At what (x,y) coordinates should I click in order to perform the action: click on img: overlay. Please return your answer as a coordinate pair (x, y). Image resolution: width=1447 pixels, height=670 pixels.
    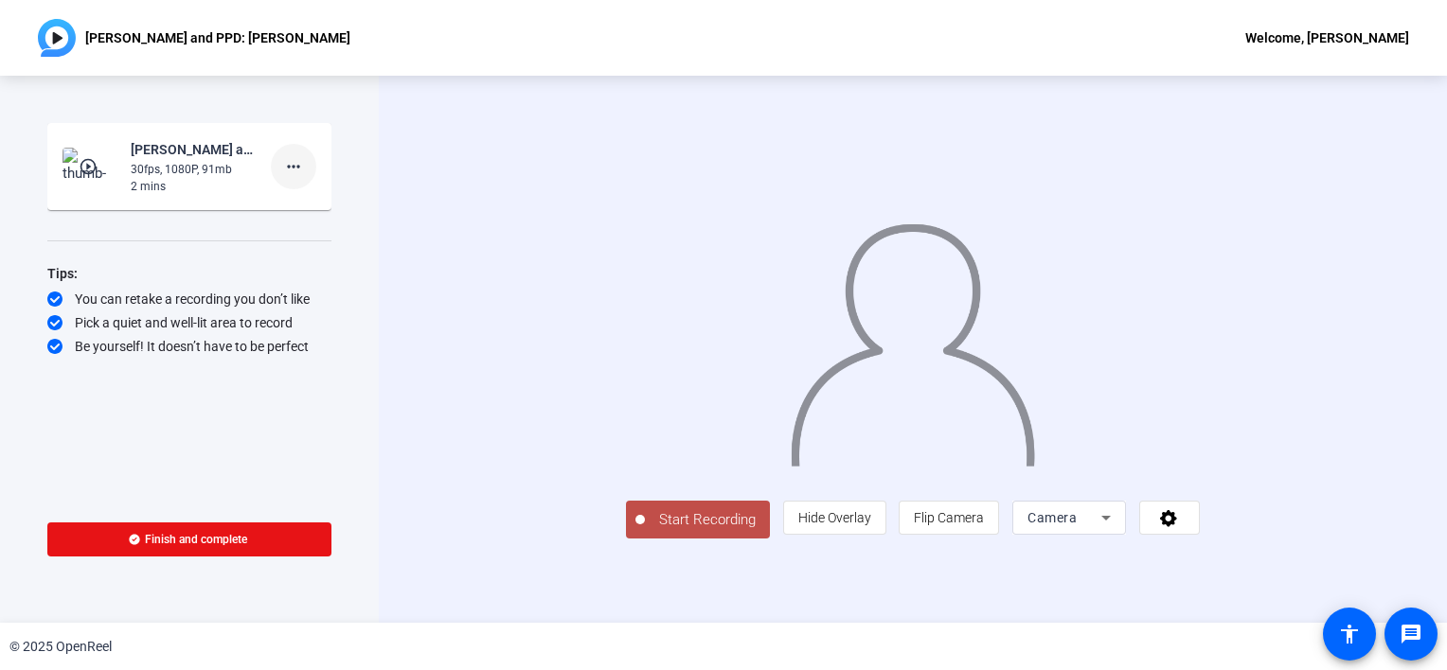
    Looking at the image, I should click on (913, 337).